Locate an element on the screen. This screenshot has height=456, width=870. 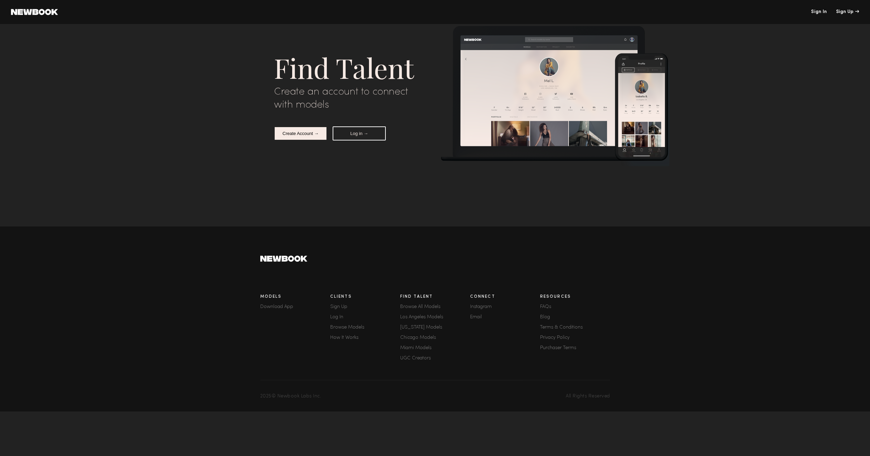
a: Terms & Conditions is located at coordinates (575, 328).